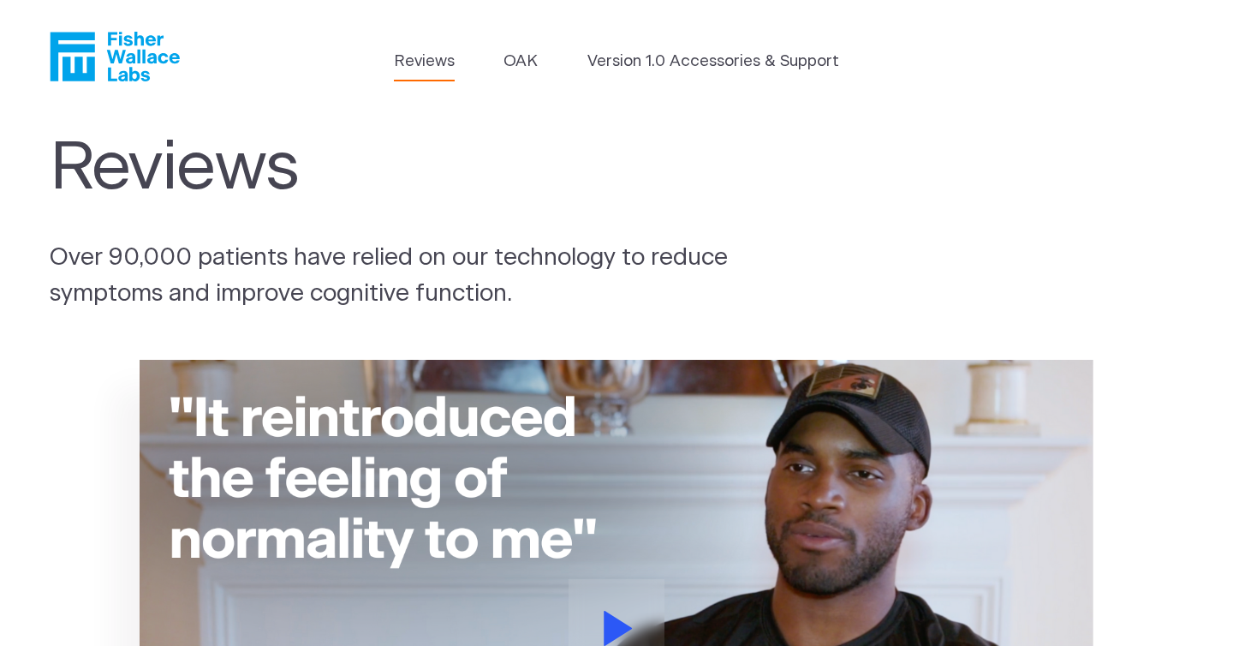 Image resolution: width=1233 pixels, height=646 pixels. What do you see at coordinates (406, 169) in the screenshot?
I see `h1: Reviews` at bounding box center [406, 169].